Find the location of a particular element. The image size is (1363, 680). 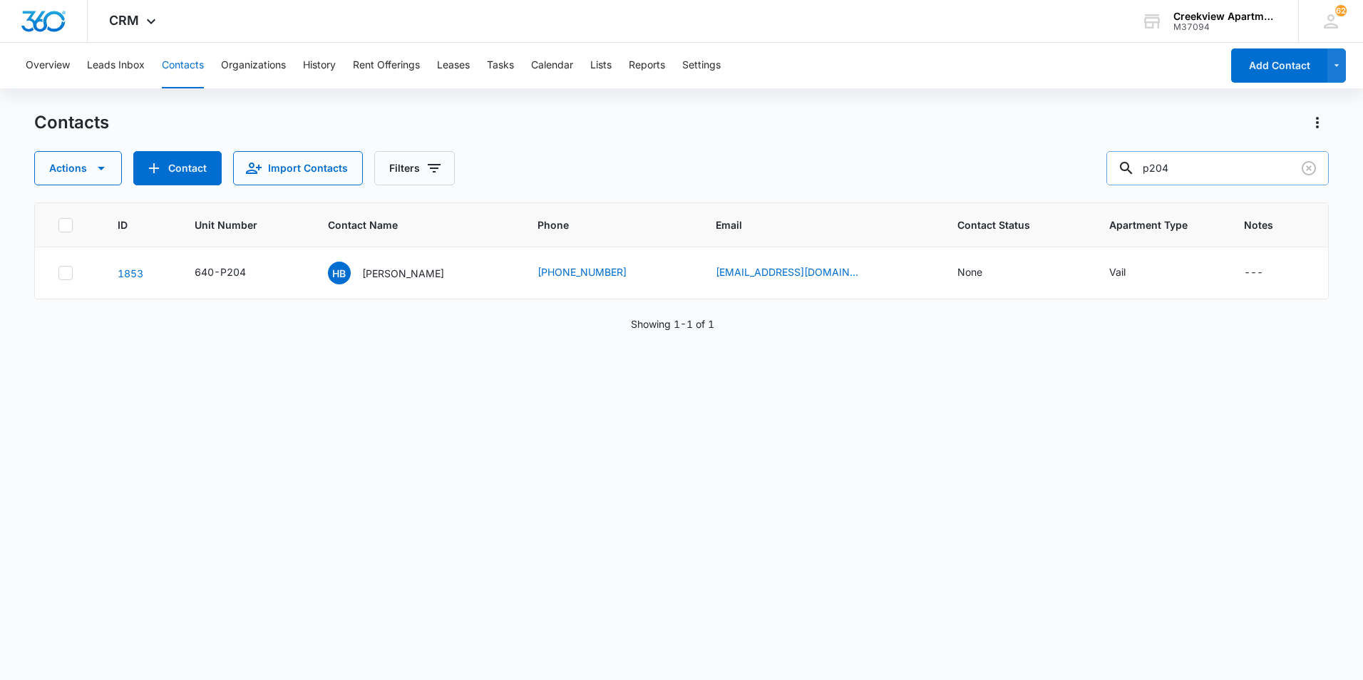

span: Email is located at coordinates (809, 225).